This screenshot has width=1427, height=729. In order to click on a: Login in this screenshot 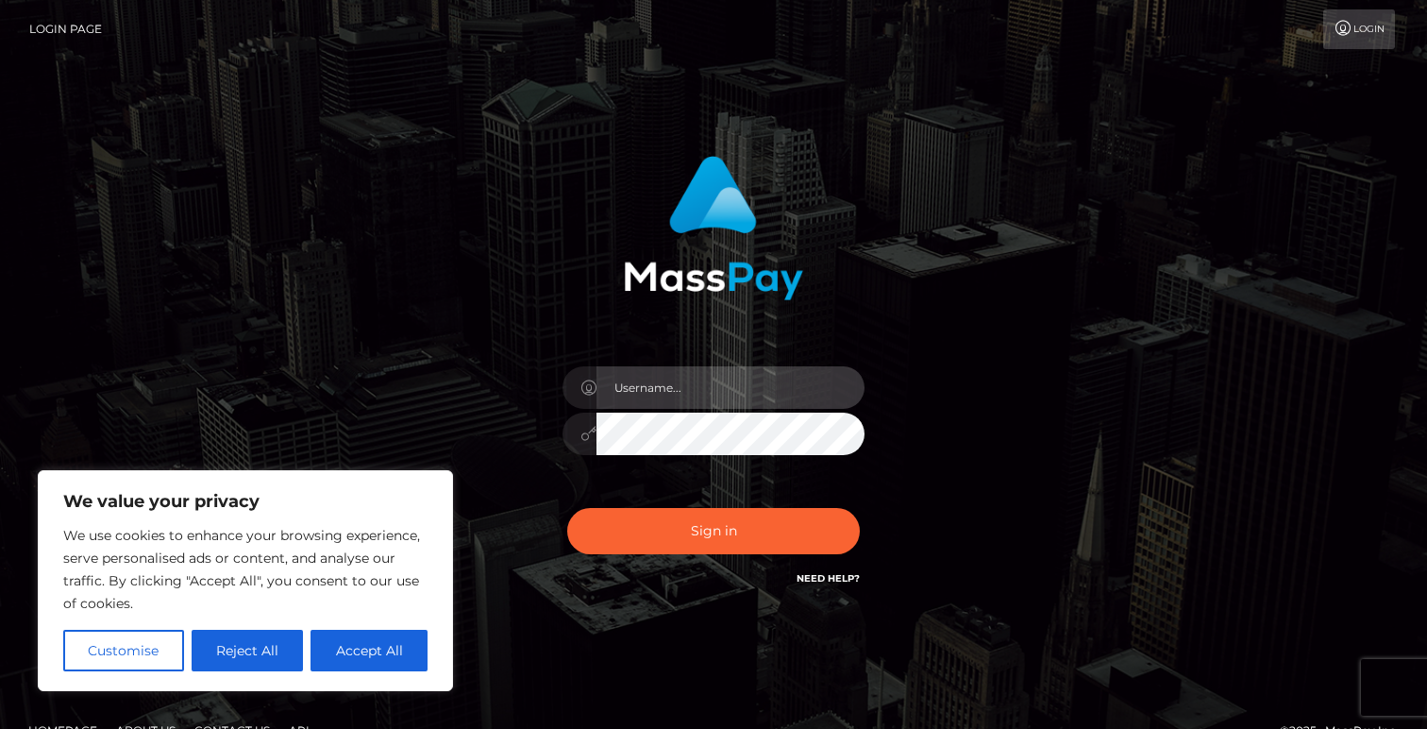, I will do `click(1359, 29)`.